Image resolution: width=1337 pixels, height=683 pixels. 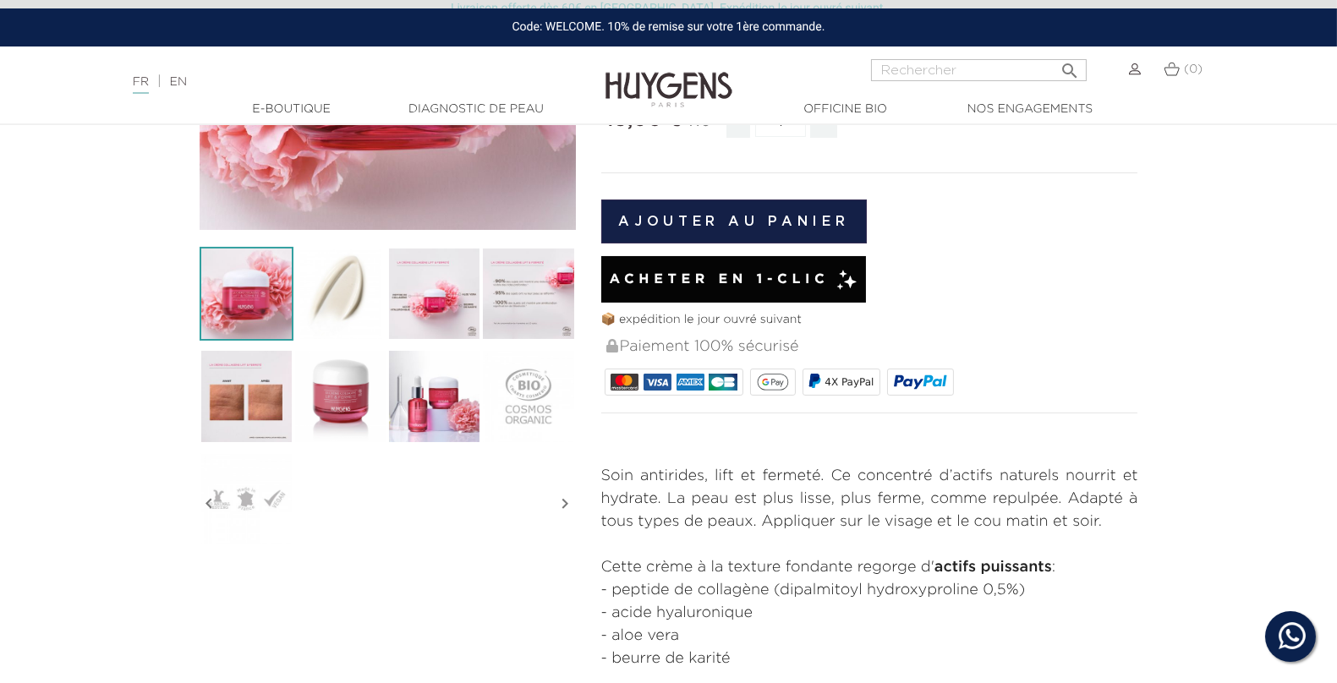 I want to click on li: - acide hyaluronique, so click(x=870, y=613).